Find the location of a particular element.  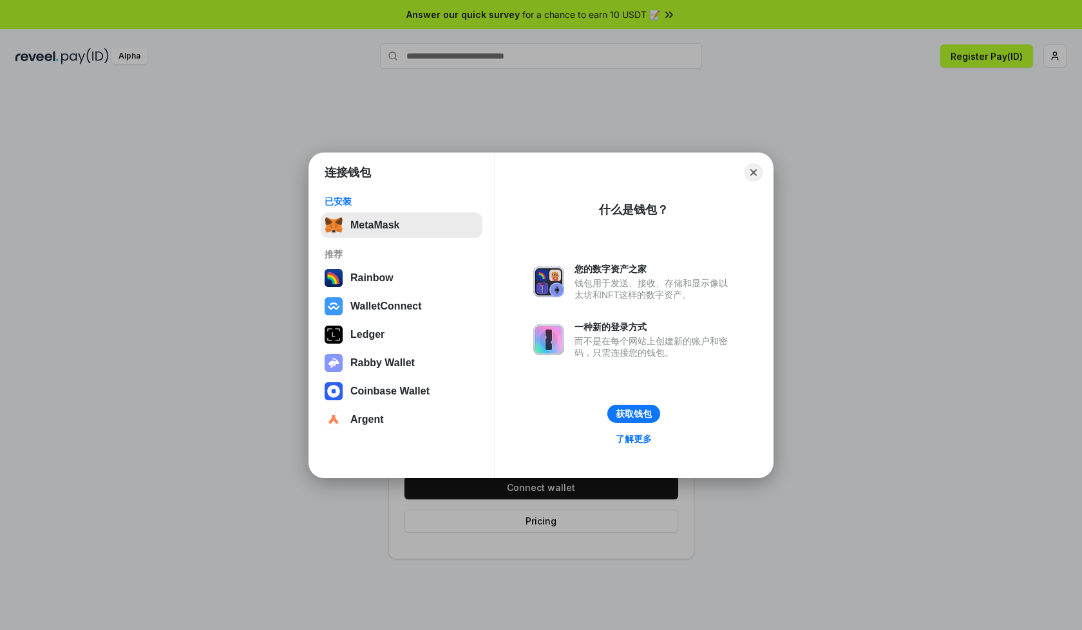

a: 了解更多 is located at coordinates (634, 439).